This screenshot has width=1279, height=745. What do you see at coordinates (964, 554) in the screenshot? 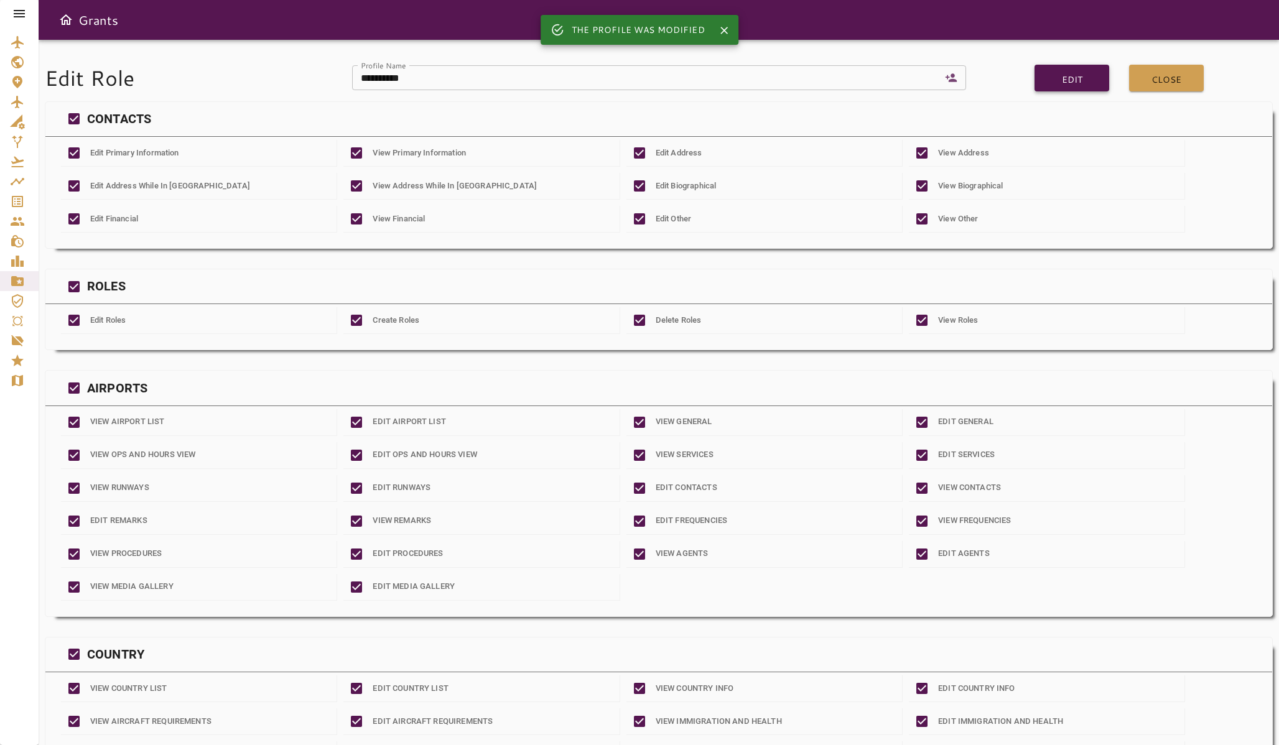
I see `p: EDIT AGENTS` at bounding box center [964, 554].